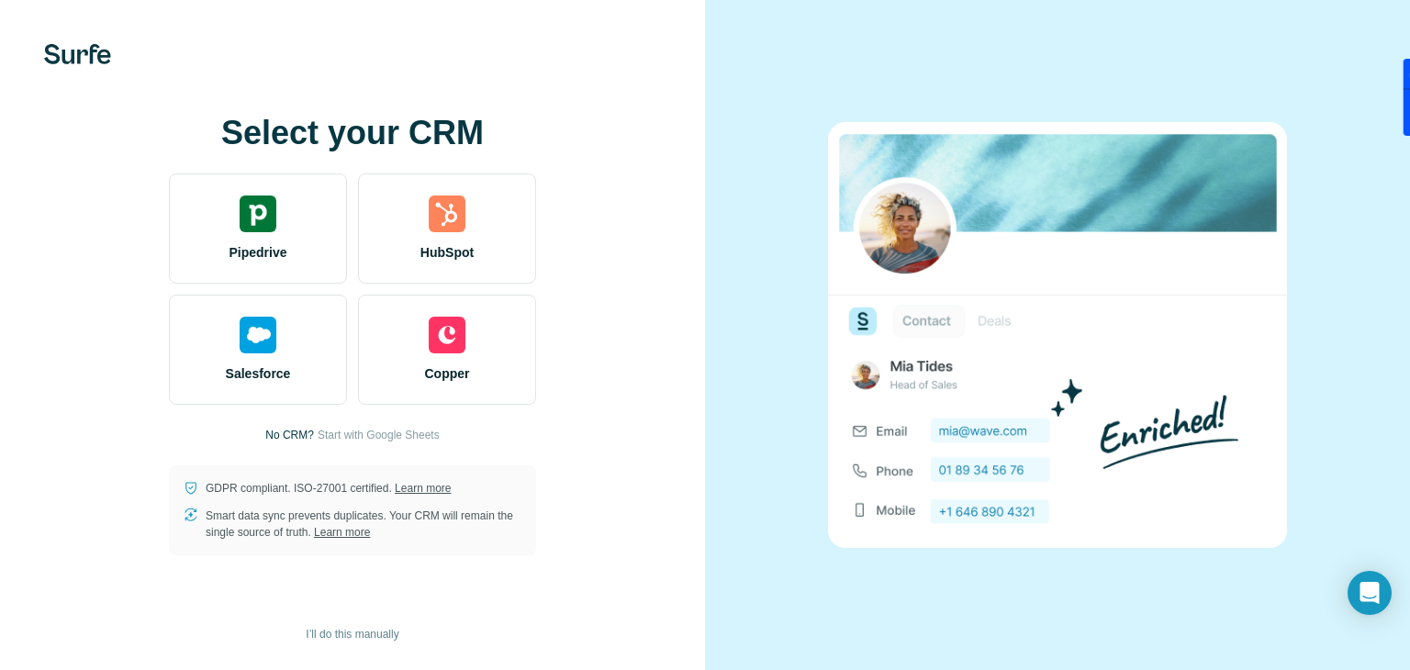 The height and width of the screenshot is (670, 1410). Describe the element at coordinates (1369, 593) in the screenshot. I see `div: Open Intercom Messenger` at that location.